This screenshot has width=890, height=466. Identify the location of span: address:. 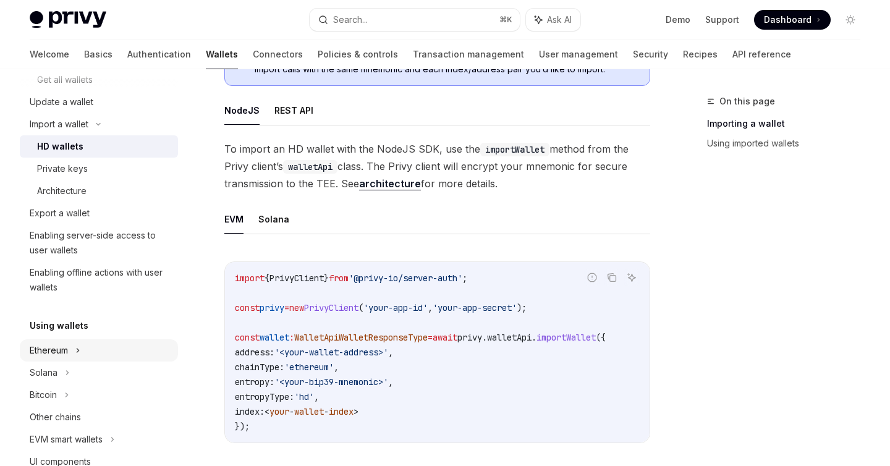
(255, 352).